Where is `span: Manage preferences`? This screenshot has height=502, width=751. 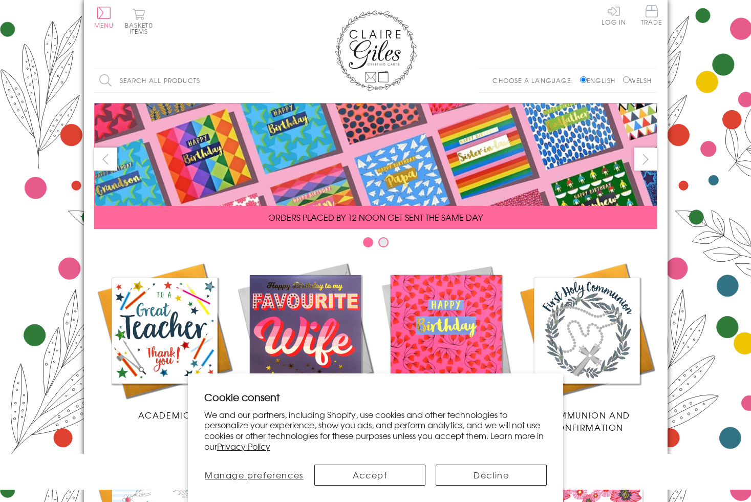 span: Manage preferences is located at coordinates (254, 474).